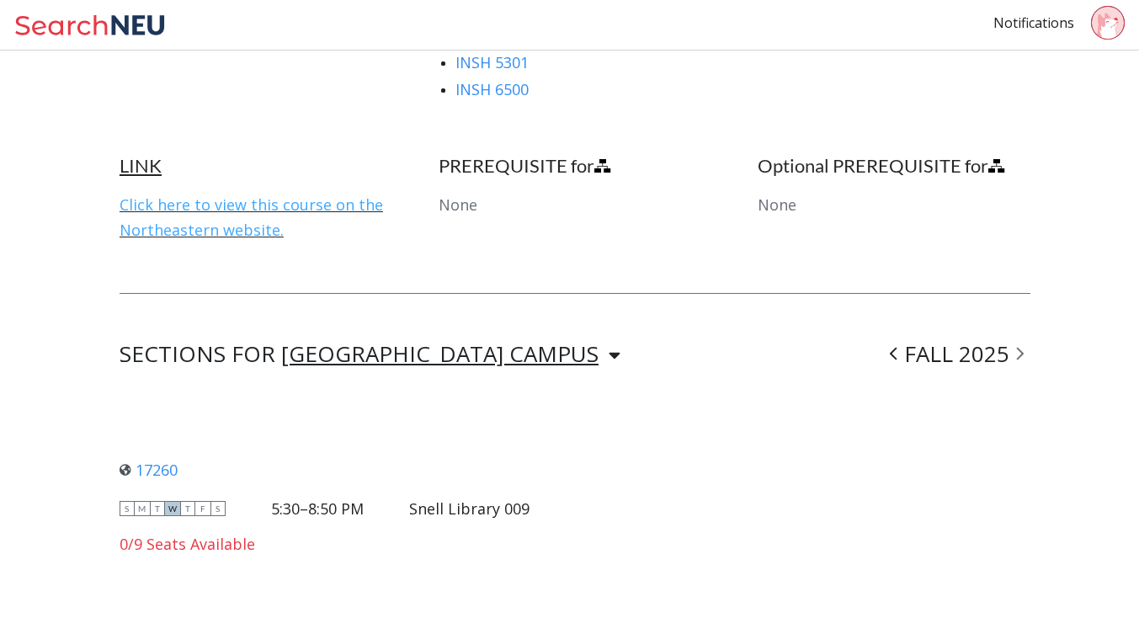 The image size is (1139, 618). What do you see at coordinates (317, 509) in the screenshot?
I see `div: 5:30–8:50 PM` at bounding box center [317, 509].